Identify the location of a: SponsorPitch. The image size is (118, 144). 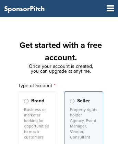
(24, 9).